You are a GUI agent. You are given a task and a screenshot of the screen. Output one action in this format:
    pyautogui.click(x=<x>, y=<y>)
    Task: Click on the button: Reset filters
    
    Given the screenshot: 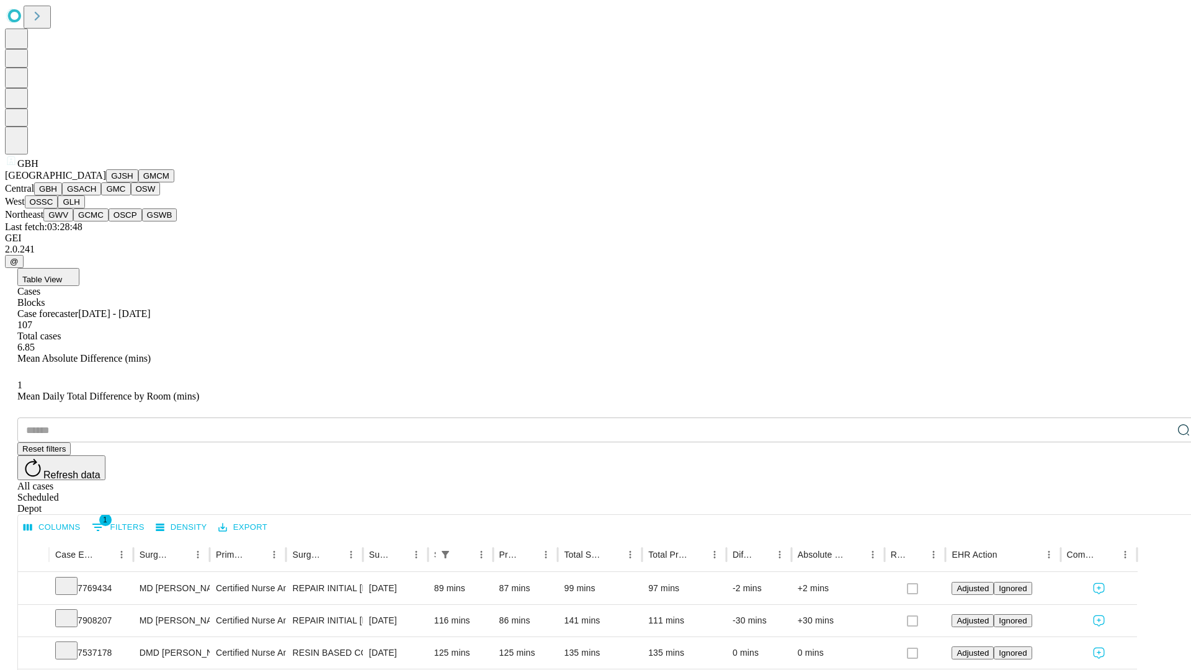 What is the action you would take?
    pyautogui.click(x=44, y=449)
    